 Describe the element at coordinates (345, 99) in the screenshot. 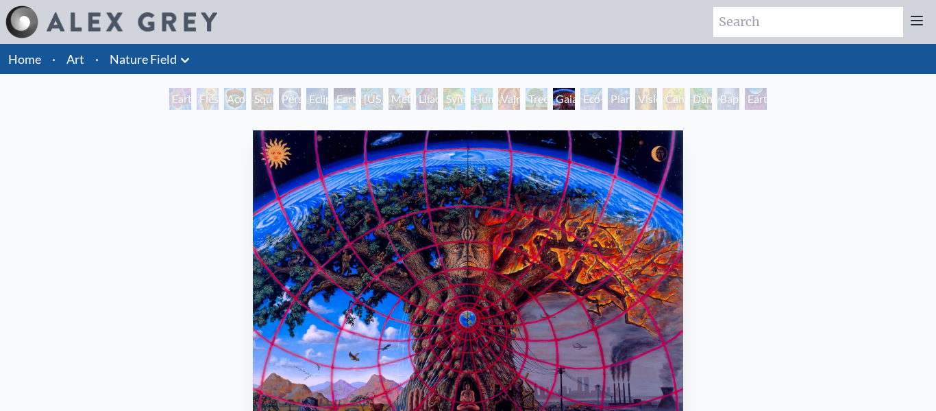

I see `div: Earth Energies` at that location.